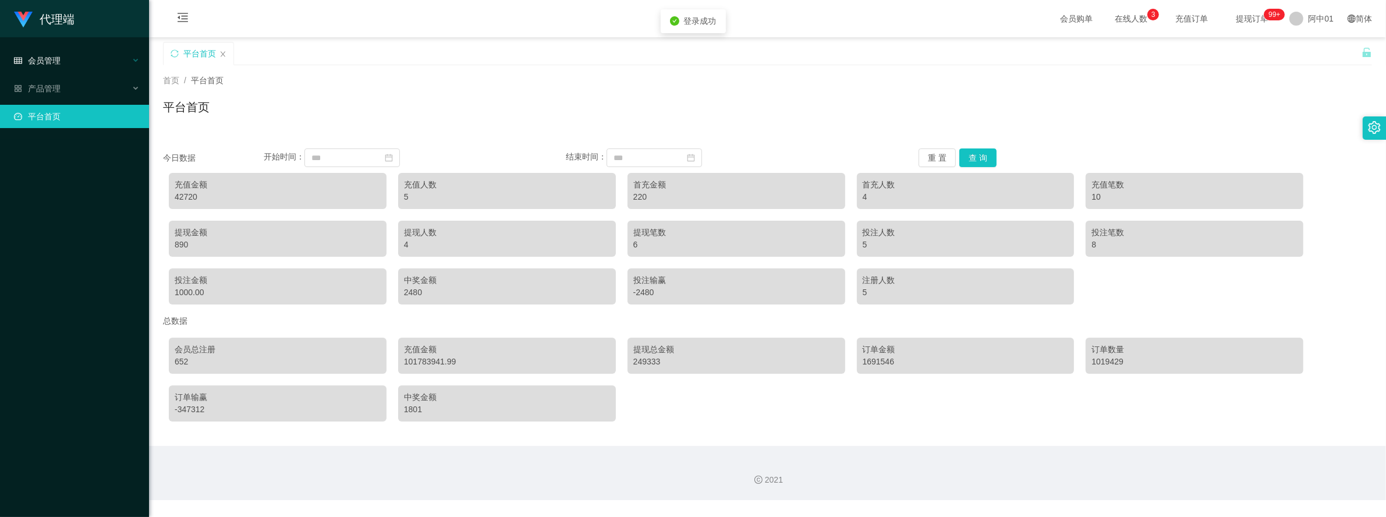 The image size is (1386, 517). What do you see at coordinates (1367, 52) in the screenshot?
I see `i: 图标： 解锁` at bounding box center [1367, 52].